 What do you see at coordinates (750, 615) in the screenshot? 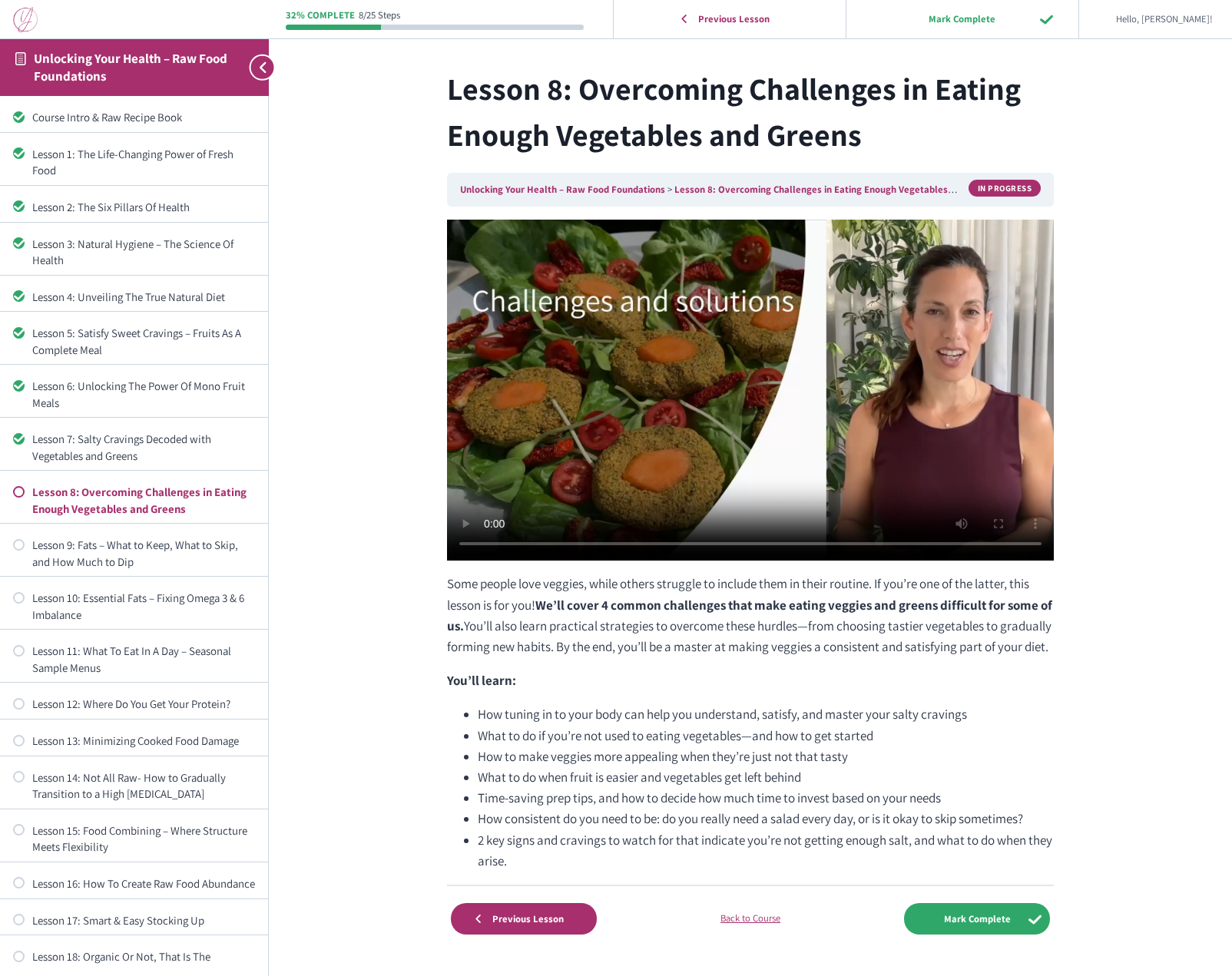
I see `p: Some people love veggies, while others struggle to include them in their routine. If you’re one o...` at bounding box center [750, 615].